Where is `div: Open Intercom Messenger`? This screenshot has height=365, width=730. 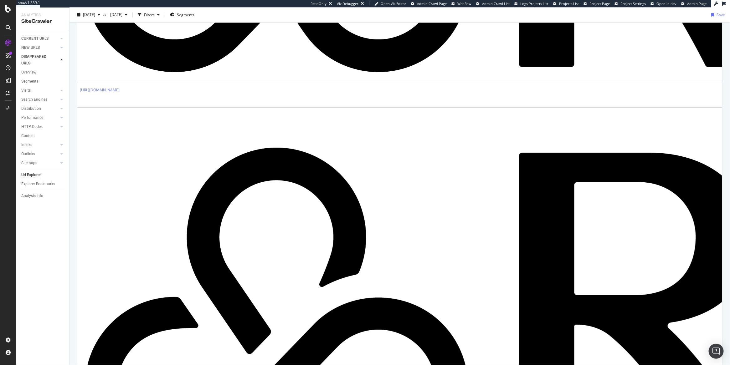
div: Open Intercom Messenger is located at coordinates (716, 352).